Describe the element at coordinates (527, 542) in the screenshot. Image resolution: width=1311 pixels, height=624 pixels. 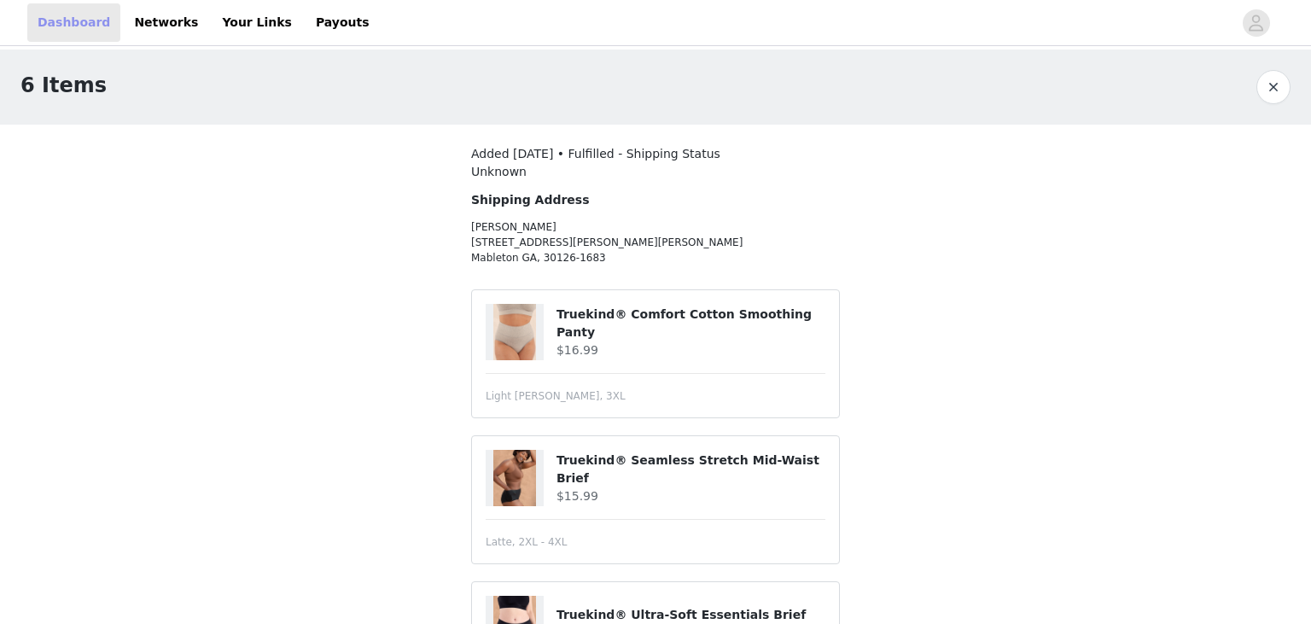
I see `span: Latte, 2XL - 4XL` at that location.